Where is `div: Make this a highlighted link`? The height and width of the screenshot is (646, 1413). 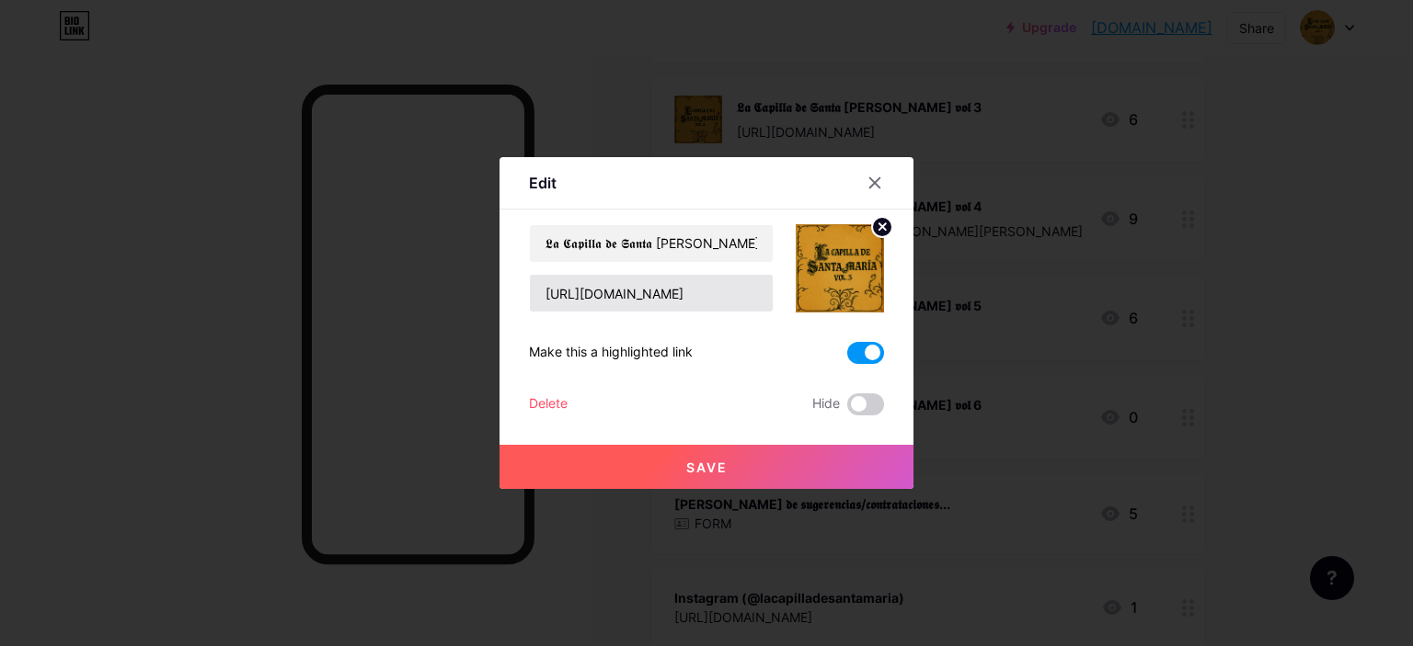 div: Make this a highlighted link is located at coordinates (611, 353).